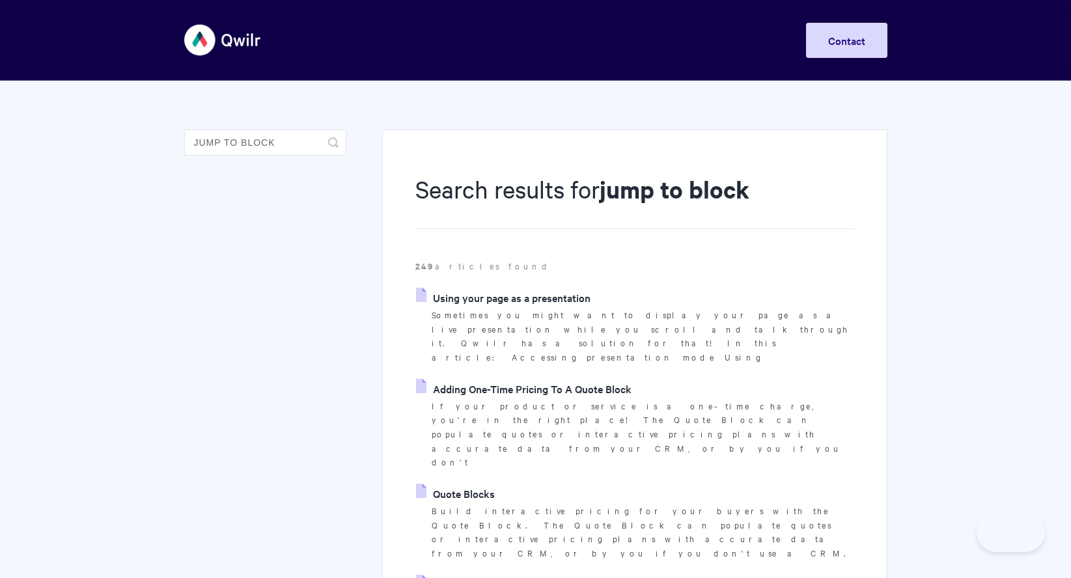 The height and width of the screenshot is (578, 1071). What do you see at coordinates (642, 336) in the screenshot?
I see `p: Sometimes you might want to display your page as a live presentation while you scroll and talk th...` at bounding box center [642, 336].